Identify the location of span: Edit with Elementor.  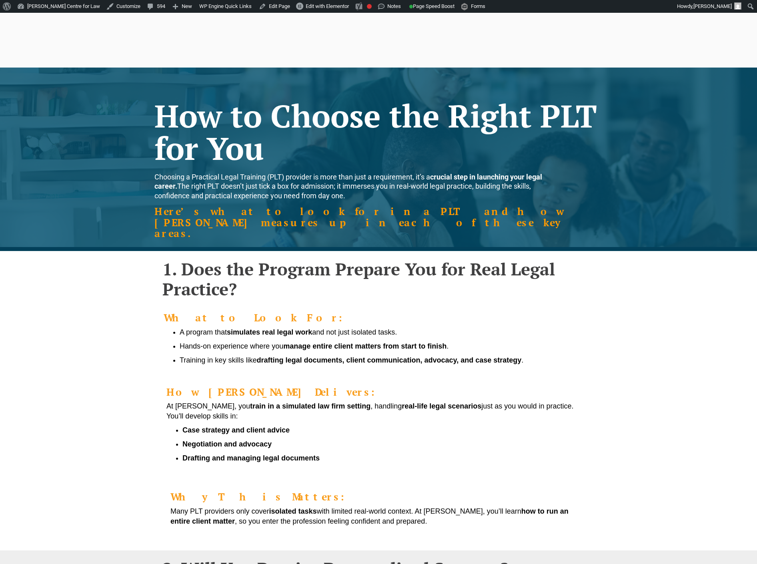
(327, 6).